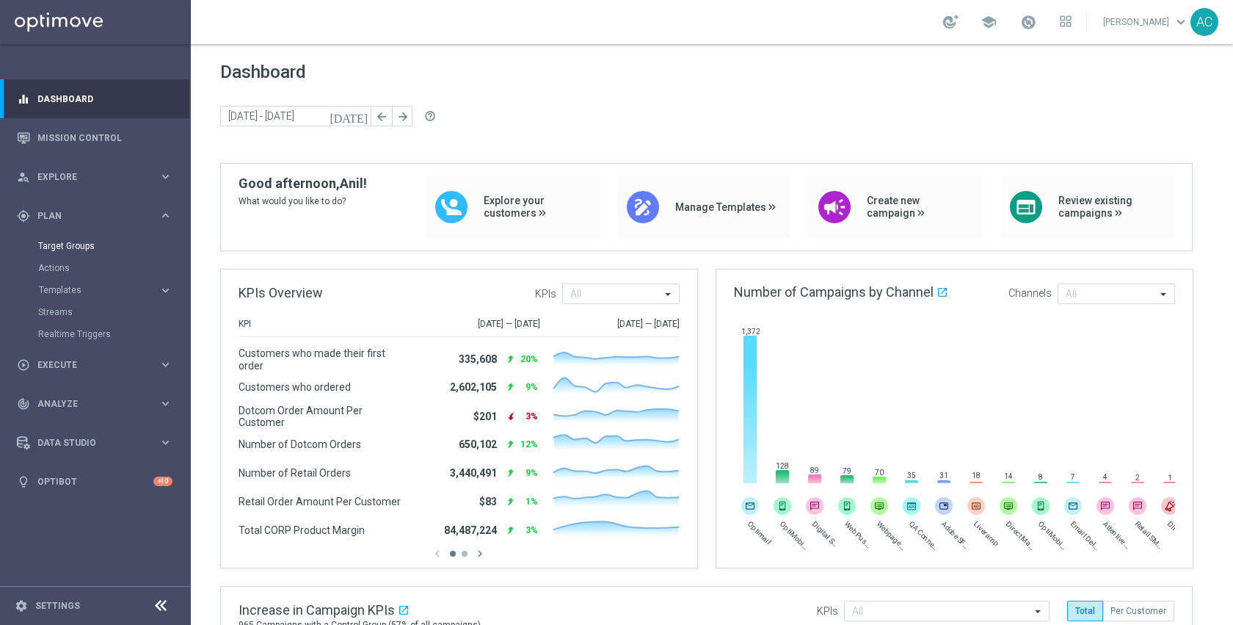 This screenshot has height=625, width=1233. Describe the element at coordinates (87, 216) in the screenshot. I see `div: Plan` at that location.